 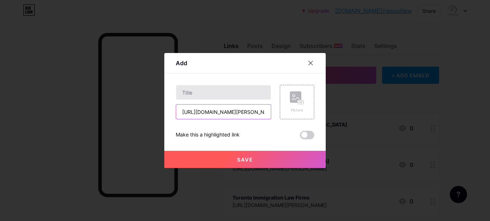 What do you see at coordinates (223, 93) in the screenshot?
I see `input: Title` at bounding box center [223, 93].